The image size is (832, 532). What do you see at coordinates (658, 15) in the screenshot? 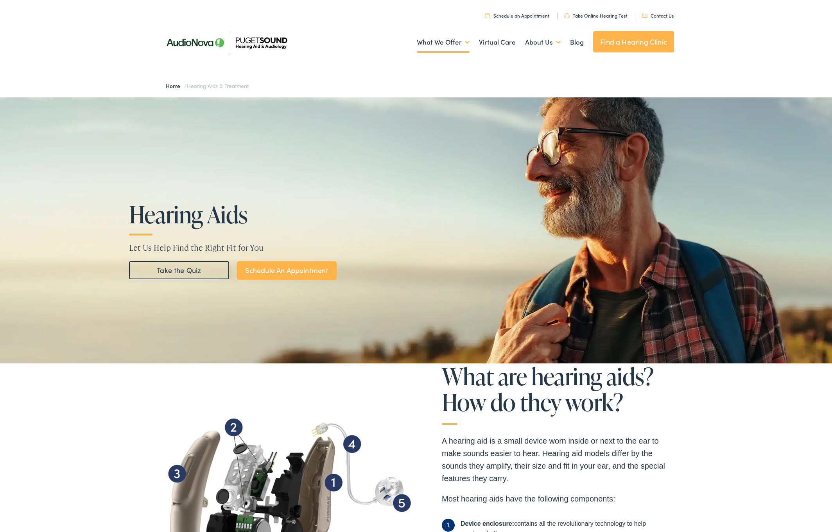
I see `a: Contact Us` at bounding box center [658, 15].